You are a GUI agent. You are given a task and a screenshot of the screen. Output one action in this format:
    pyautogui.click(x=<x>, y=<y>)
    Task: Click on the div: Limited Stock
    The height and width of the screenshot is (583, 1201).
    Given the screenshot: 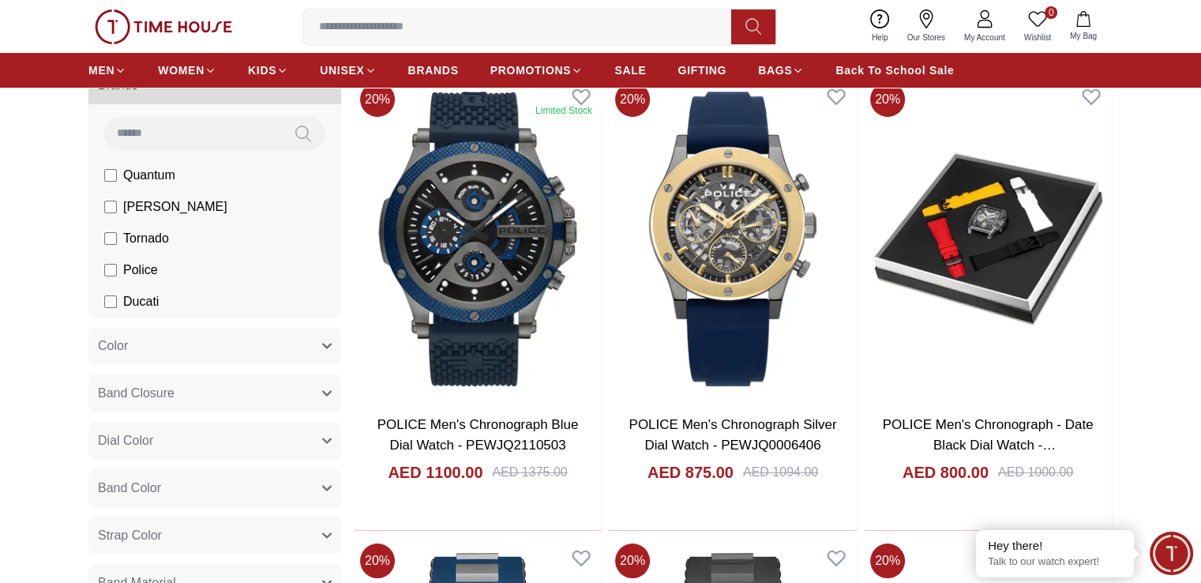 What is the action you would take?
    pyautogui.click(x=564, y=111)
    